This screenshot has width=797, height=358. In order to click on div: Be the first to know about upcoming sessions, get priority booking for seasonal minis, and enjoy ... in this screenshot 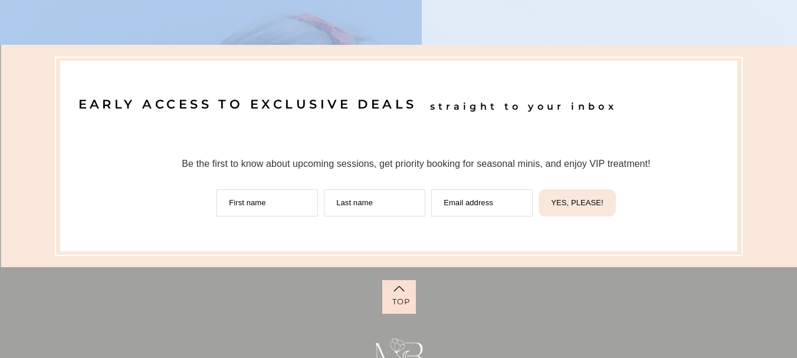, I will do `click(416, 164)`.